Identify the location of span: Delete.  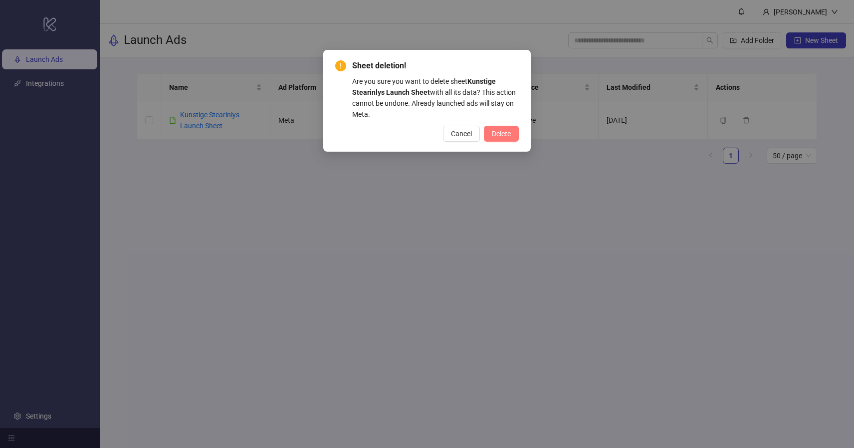
(501, 134).